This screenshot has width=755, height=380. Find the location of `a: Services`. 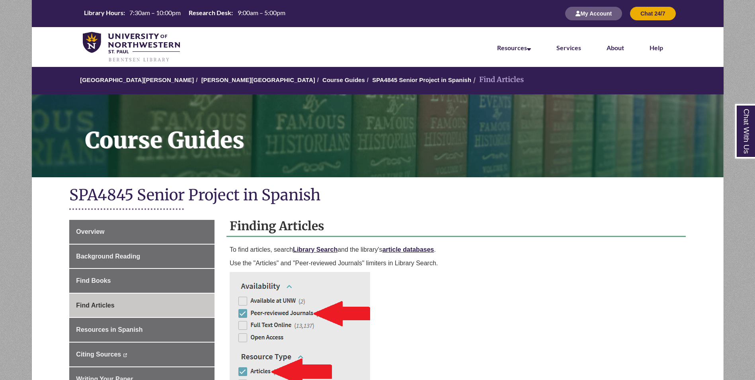

a: Services is located at coordinates (569, 47).